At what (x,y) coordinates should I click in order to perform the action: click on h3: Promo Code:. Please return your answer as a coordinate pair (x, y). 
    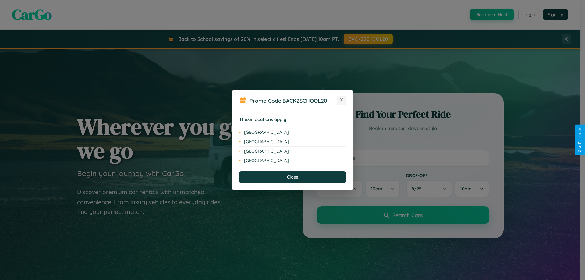
    Looking at the image, I should click on (293, 101).